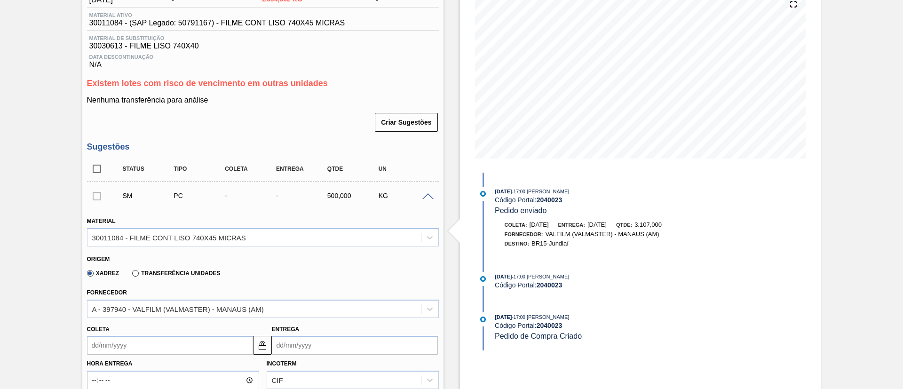  Describe the element at coordinates (285, 329) in the screenshot. I see `label: Entrega` at that location.